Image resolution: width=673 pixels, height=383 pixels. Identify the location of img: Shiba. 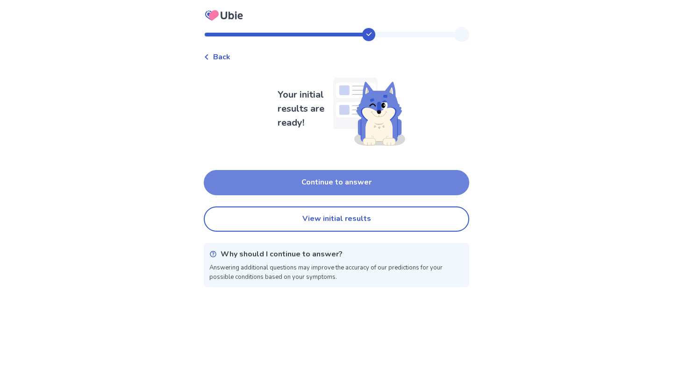
(367, 109).